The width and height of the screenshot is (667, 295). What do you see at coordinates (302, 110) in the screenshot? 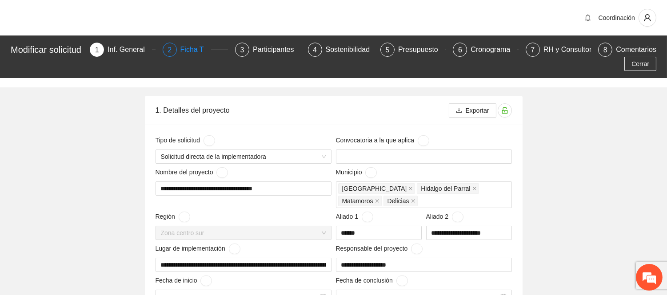
I see `div: 1. Detalles del proyecto` at bounding box center [302, 110].